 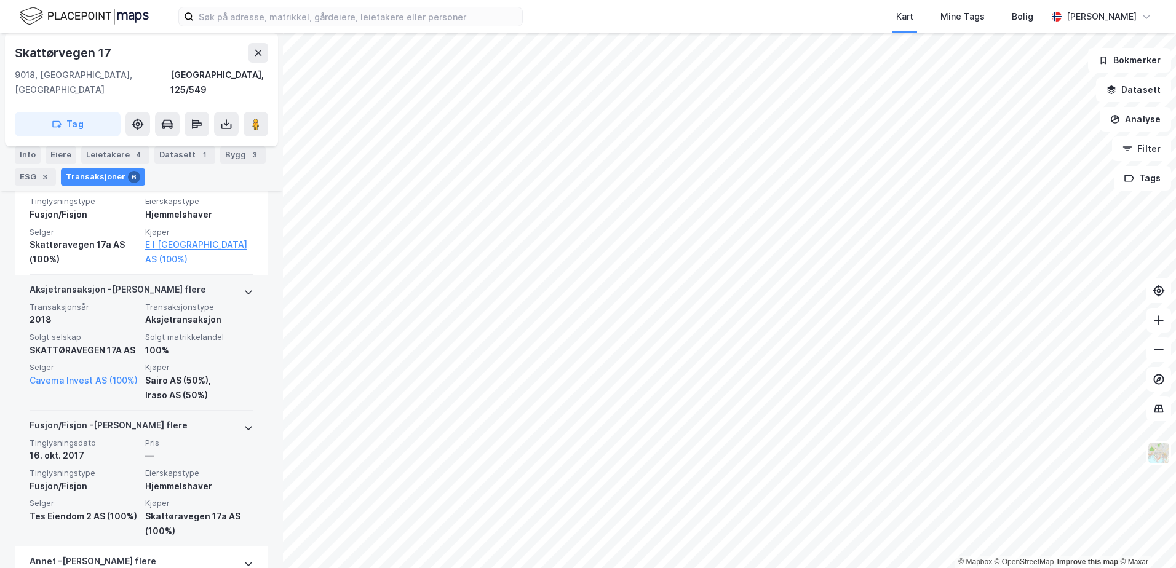 What do you see at coordinates (199, 443) in the screenshot?
I see `span: Pris` at bounding box center [199, 443].